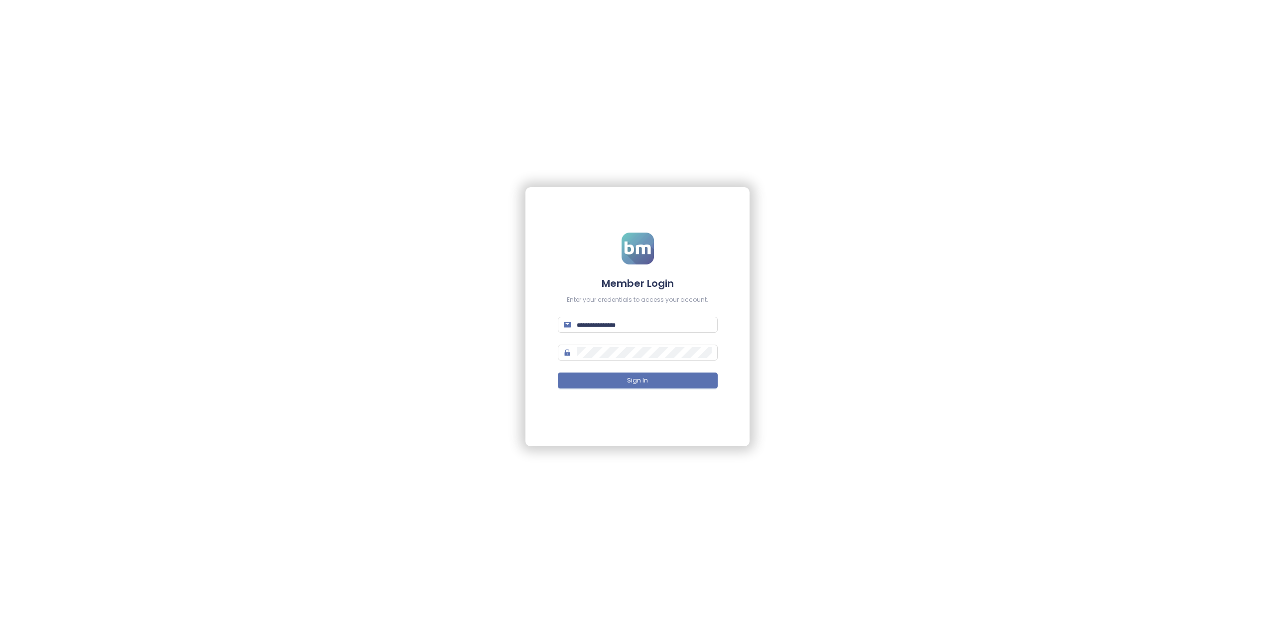  What do you see at coordinates (638, 283) in the screenshot?
I see `h4: Member Login` at bounding box center [638, 283].